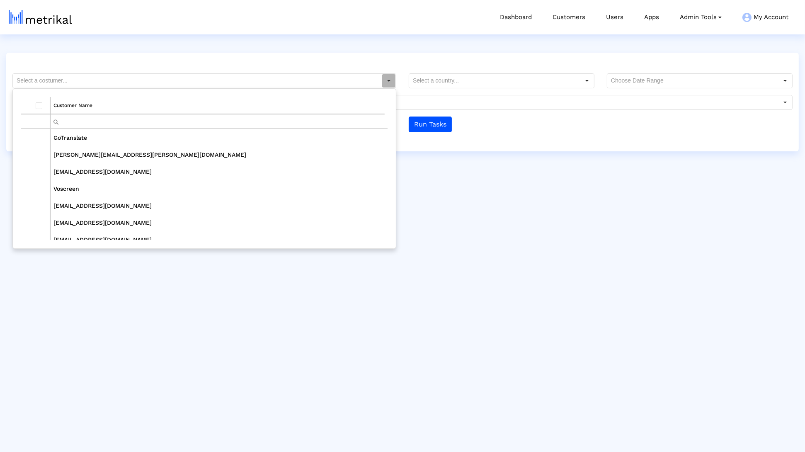  Describe the element at coordinates (430, 124) in the screenshot. I see `button: Run Tasks` at that location.